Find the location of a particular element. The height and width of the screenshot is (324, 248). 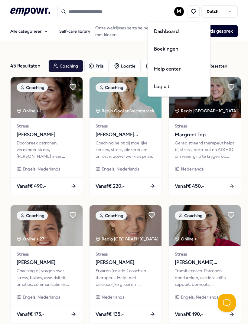

div: Help center is located at coordinates (179, 69).